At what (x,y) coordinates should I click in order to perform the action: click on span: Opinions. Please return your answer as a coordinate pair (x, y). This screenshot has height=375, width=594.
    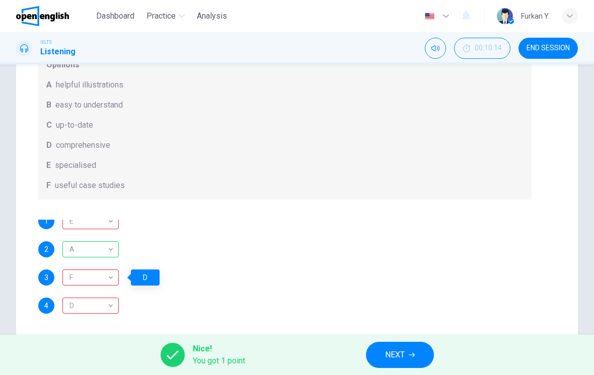
    Looking at the image, I should click on (285, 65).